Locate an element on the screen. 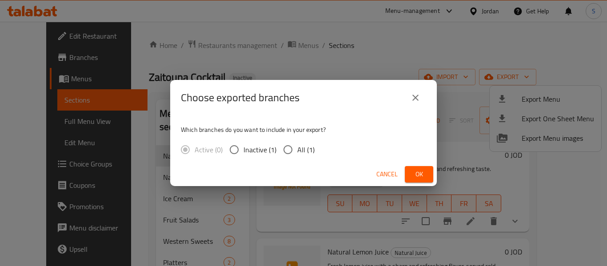 The image size is (607, 266). span: Inactive (1) is located at coordinates (260, 150).